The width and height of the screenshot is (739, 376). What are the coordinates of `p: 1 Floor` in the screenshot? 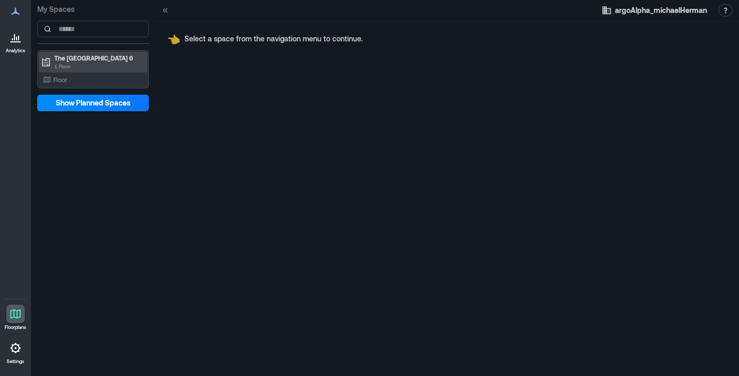 It's located at (98, 66).